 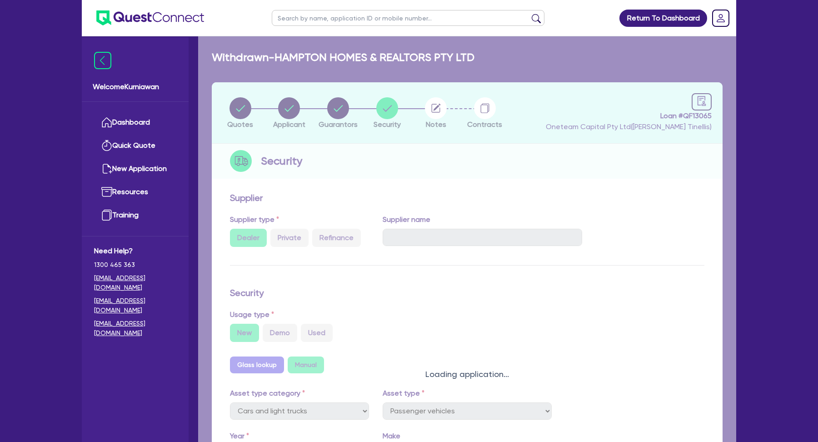 What do you see at coordinates (135, 169) in the screenshot?
I see `a: New Application` at bounding box center [135, 169].